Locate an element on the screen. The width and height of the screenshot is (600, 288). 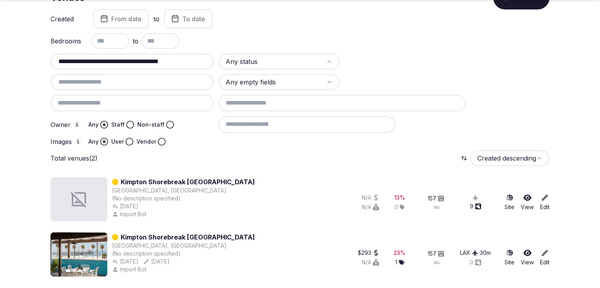
label: Staff is located at coordinates (118, 125).